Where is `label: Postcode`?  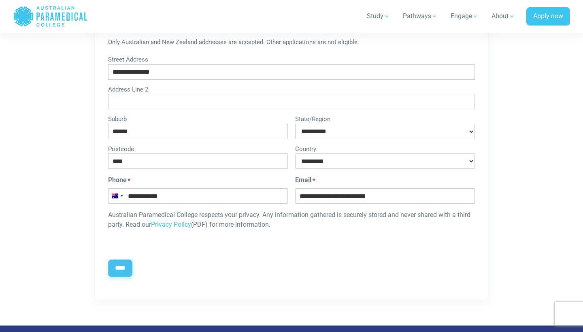
label: Postcode is located at coordinates (198, 148).